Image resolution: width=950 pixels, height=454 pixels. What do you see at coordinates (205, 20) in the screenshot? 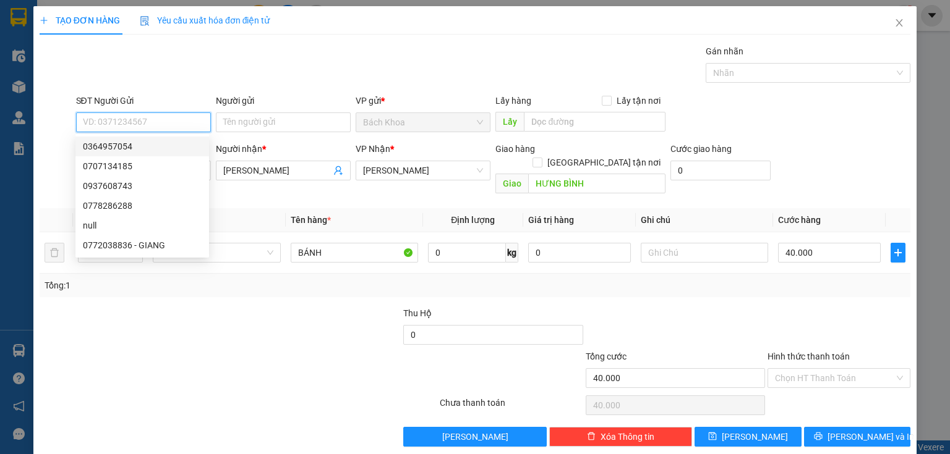
I see `span: Yêu cầu xuất hóa đơn điện tử` at bounding box center [205, 20].